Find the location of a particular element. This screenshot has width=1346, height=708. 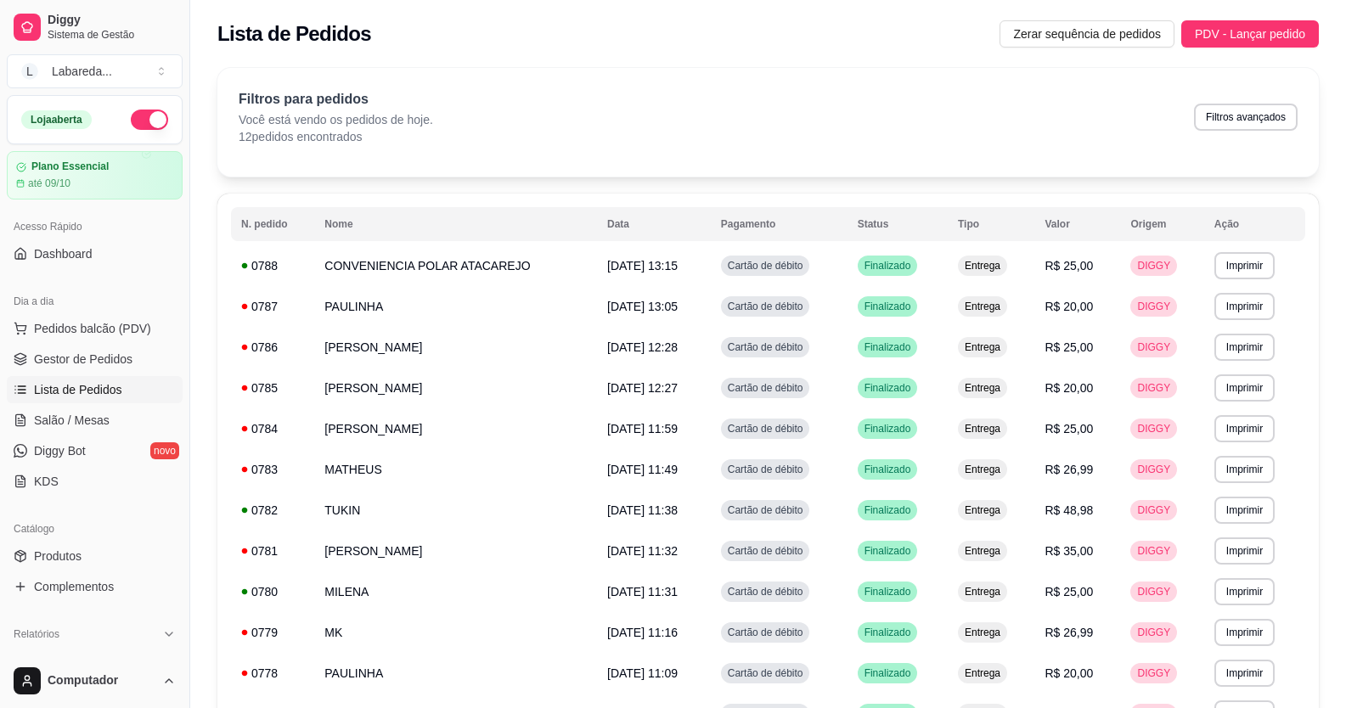

button: Alterar Status is located at coordinates (149, 120).